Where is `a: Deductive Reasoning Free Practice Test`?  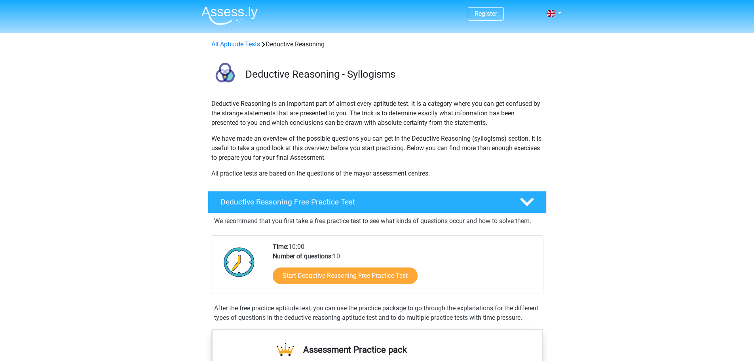 a: Deductive Reasoning Free Practice Test is located at coordinates (377, 202).